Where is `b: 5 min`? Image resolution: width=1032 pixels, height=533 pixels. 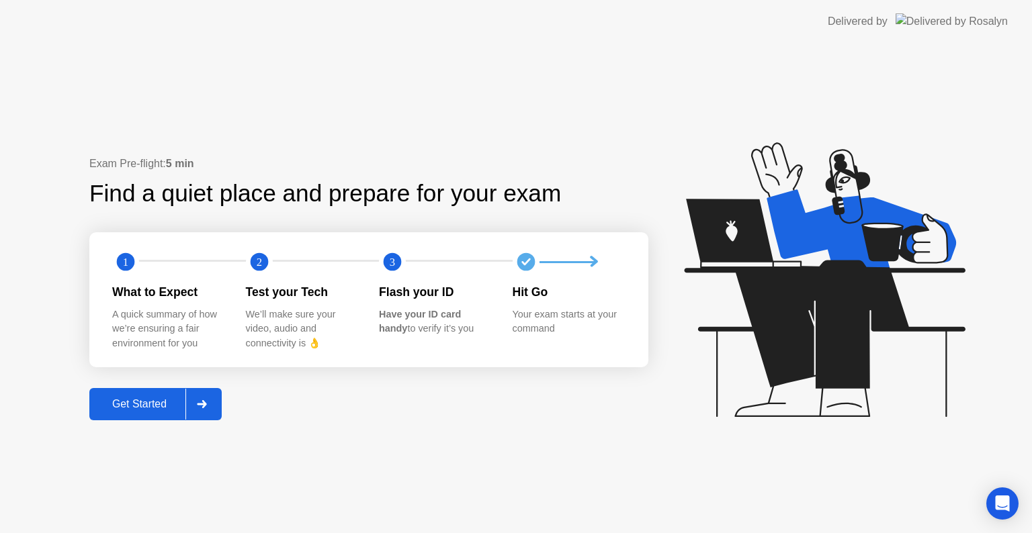
b: 5 min is located at coordinates (180, 163).